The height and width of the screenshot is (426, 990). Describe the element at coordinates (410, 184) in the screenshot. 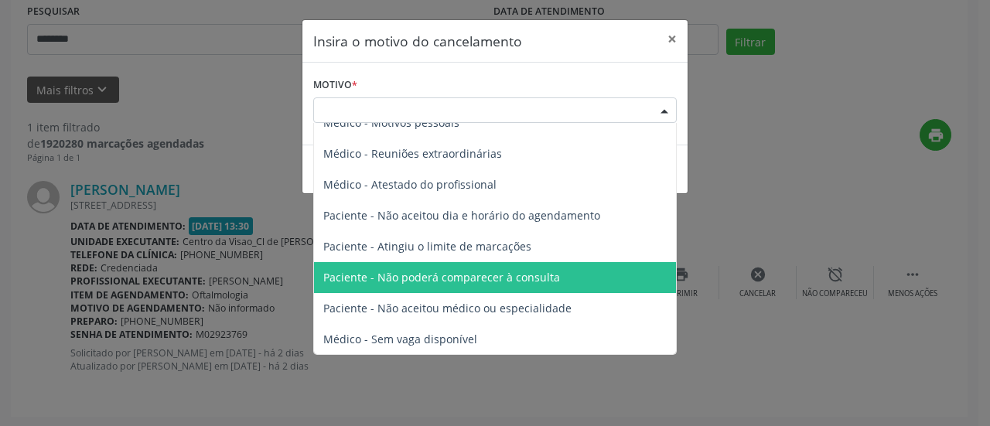

I see `span: Médico - Atestado do profissional` at that location.